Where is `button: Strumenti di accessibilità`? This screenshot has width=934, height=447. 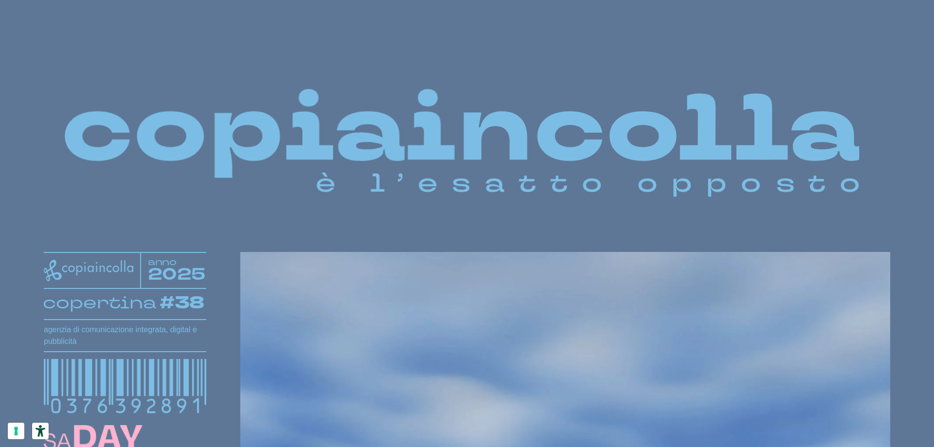 button: Strumenti di accessibilità is located at coordinates (40, 431).